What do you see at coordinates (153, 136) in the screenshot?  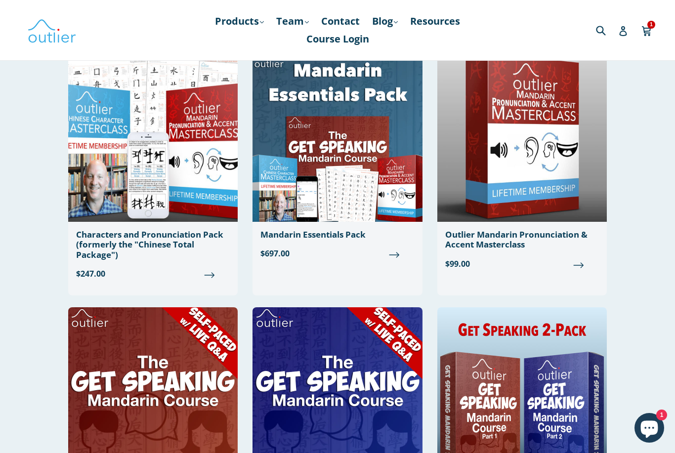 I see `img: Chinese Total Package Outlier Linguistics` at bounding box center [153, 136].